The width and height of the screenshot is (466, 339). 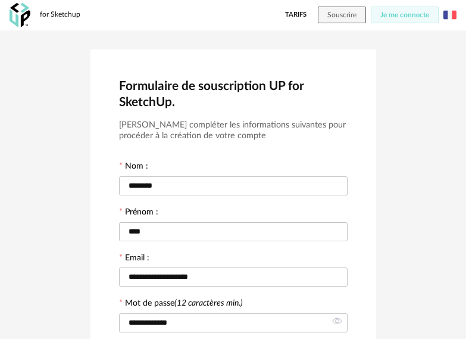 What do you see at coordinates (134, 259) in the screenshot?
I see `label: Email :` at bounding box center [134, 259].